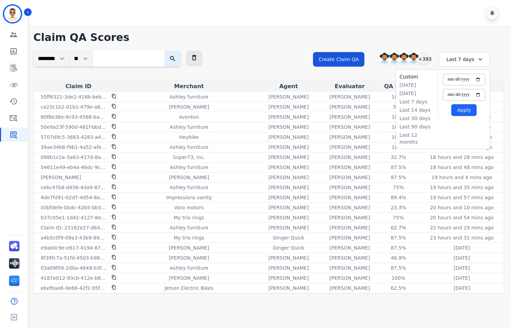  What do you see at coordinates (189, 157) in the screenshot?
I see `p: Super73, inc.` at bounding box center [189, 157].